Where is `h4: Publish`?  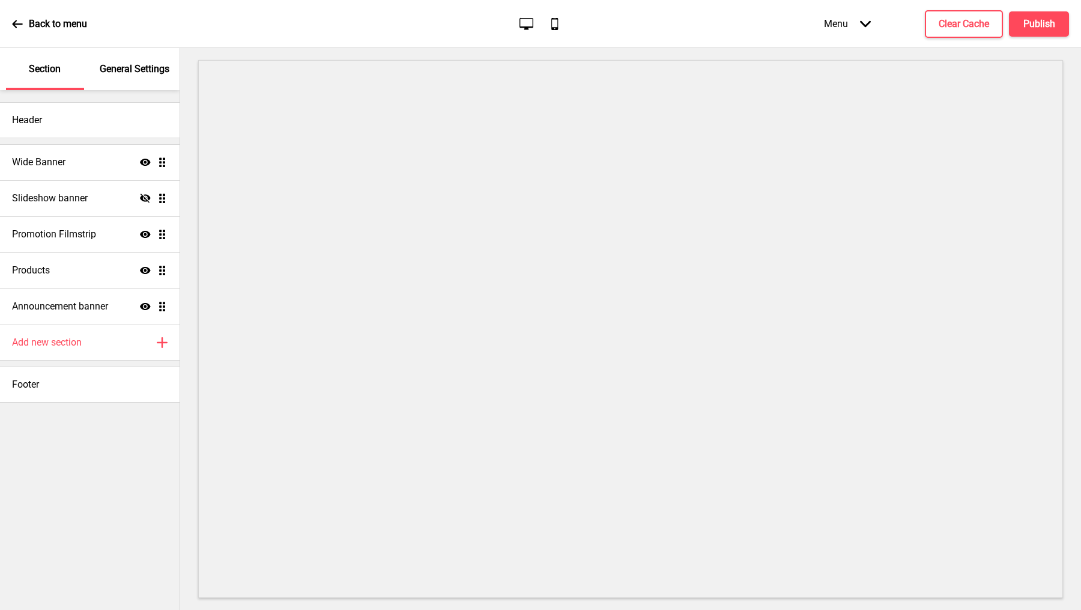
h4: Publish is located at coordinates (1039, 24).